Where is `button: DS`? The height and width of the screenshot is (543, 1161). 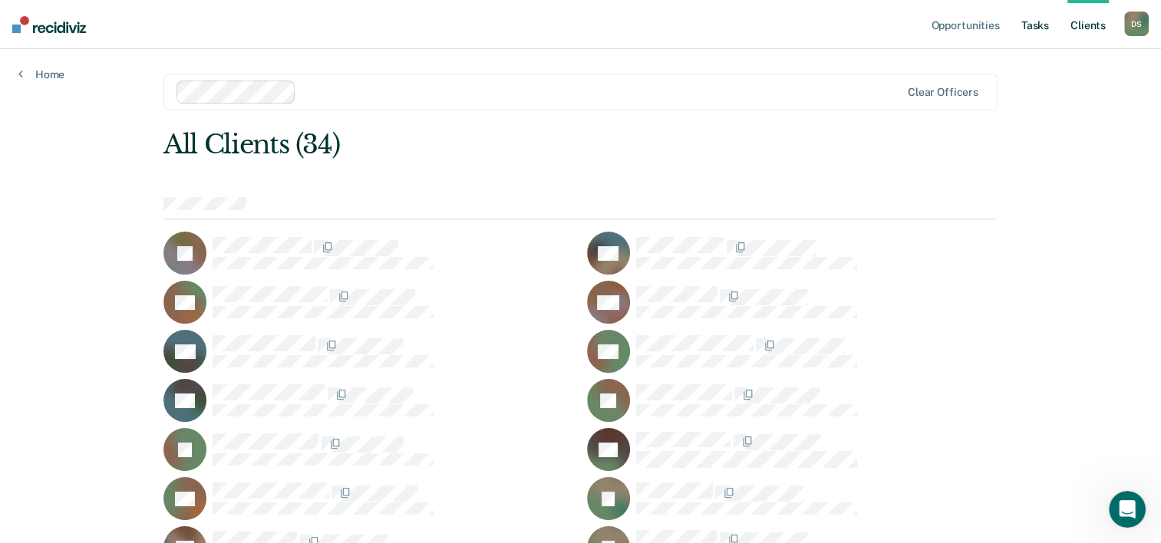
button: DS is located at coordinates (1137, 24).